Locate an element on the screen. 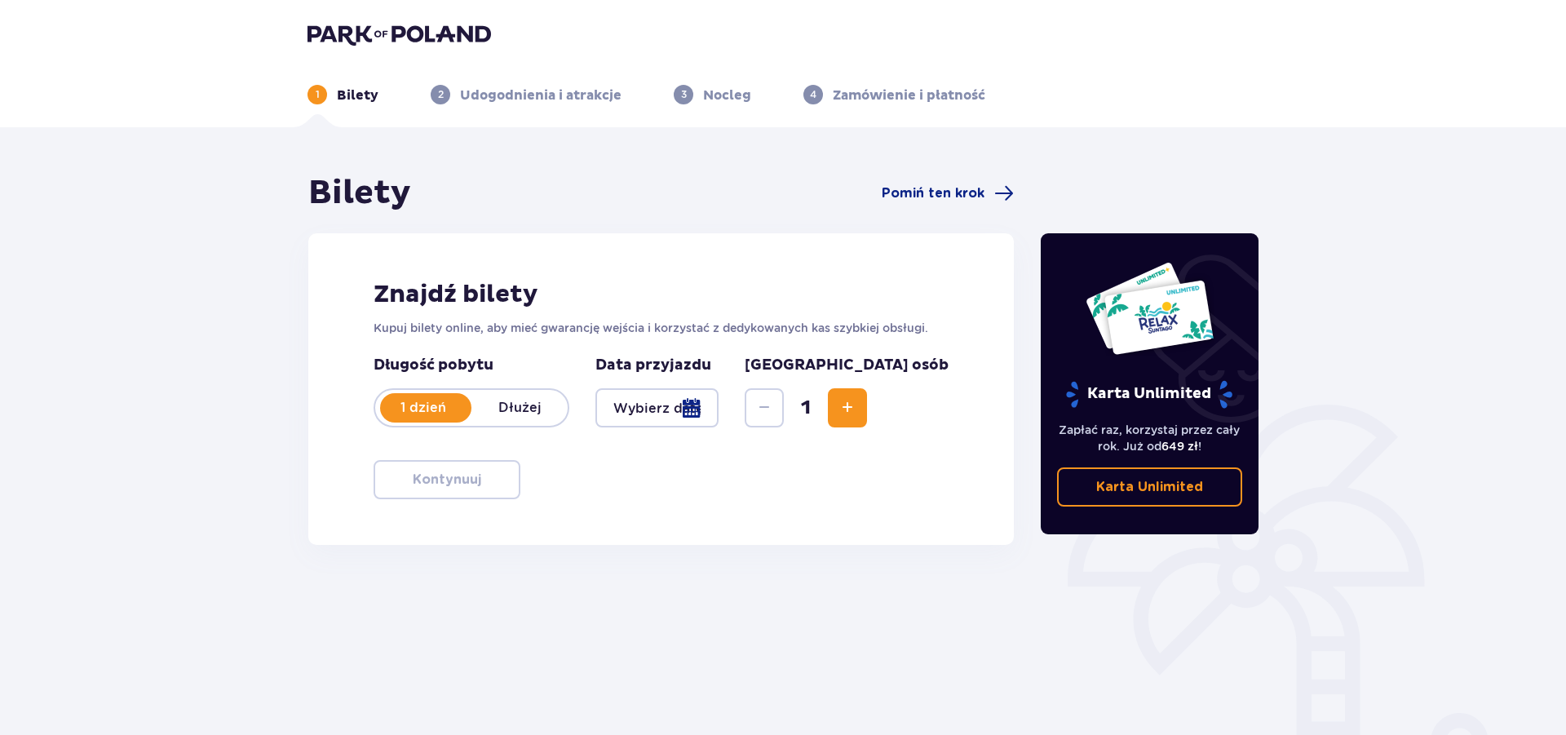 The image size is (1566, 735). p: Kontynuuj is located at coordinates (447, 480).